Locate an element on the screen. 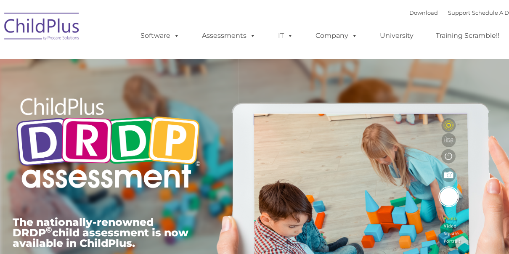 This screenshot has width=509, height=254. a: IT is located at coordinates (286, 36).